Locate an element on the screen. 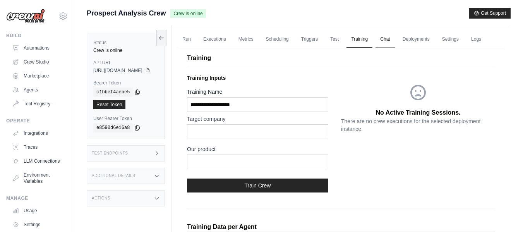 This screenshot has width=523, height=232. span: Crew is online is located at coordinates (188, 14).